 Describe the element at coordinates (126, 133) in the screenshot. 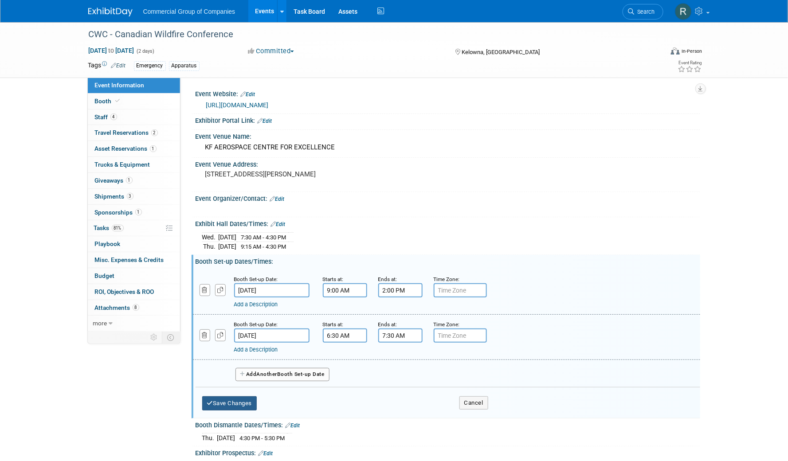

I see `span: Travel Reservations` at that location.